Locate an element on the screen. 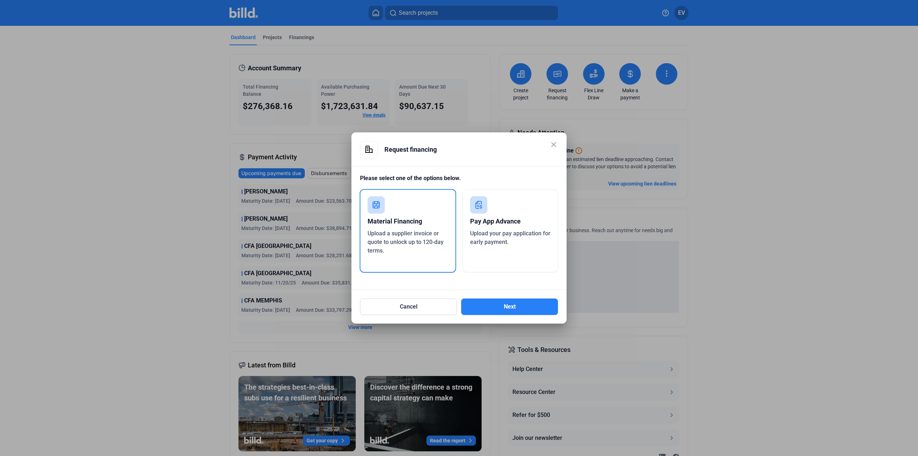  button: Cancel is located at coordinates (408, 307).